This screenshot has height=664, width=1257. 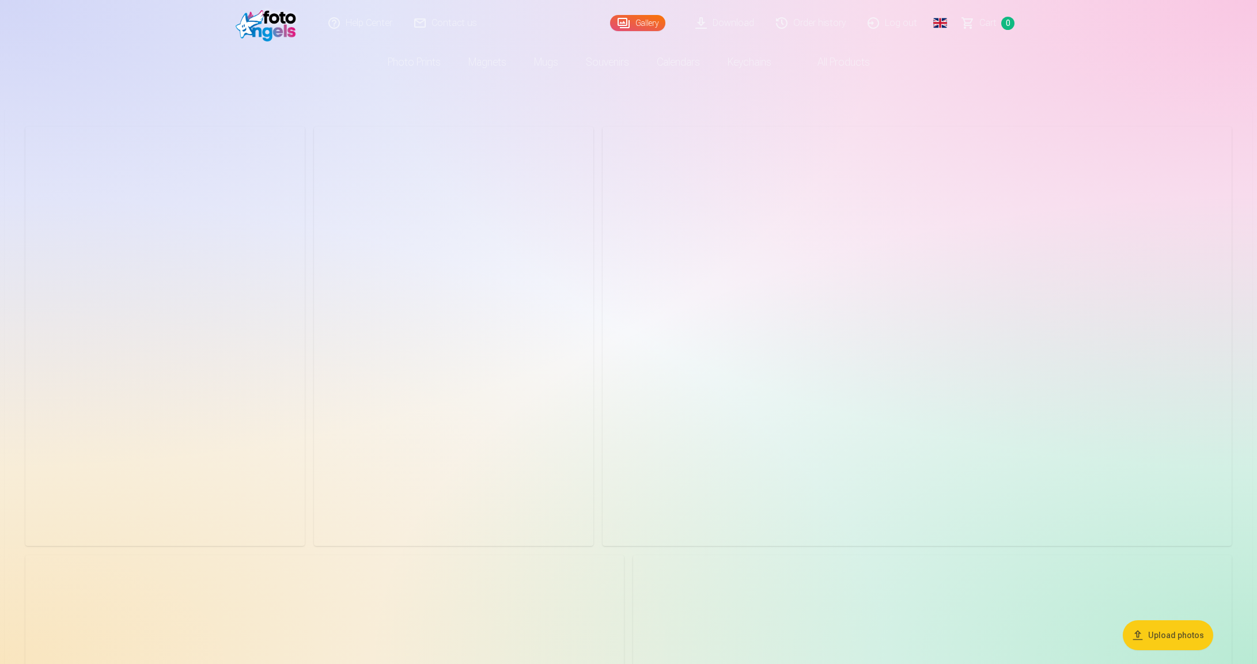 I want to click on a: Mugs, so click(x=546, y=62).